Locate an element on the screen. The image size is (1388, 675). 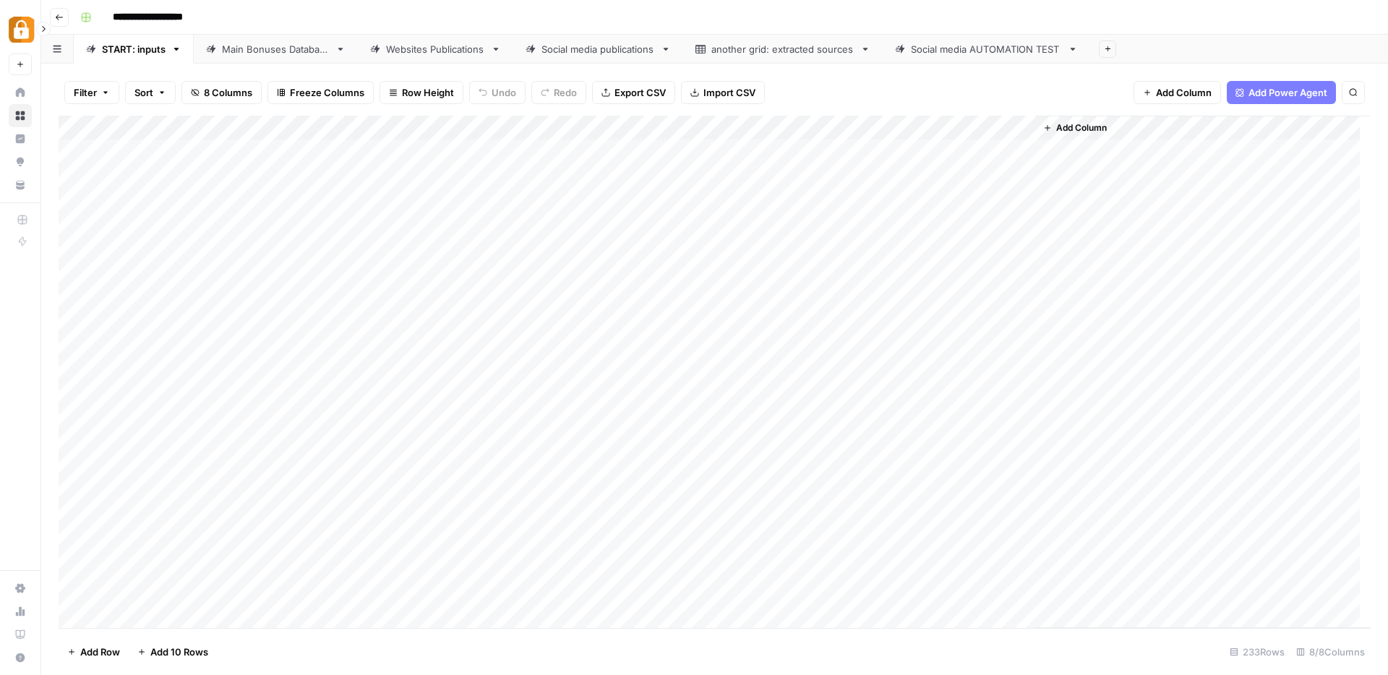
a: Home is located at coordinates (20, 93).